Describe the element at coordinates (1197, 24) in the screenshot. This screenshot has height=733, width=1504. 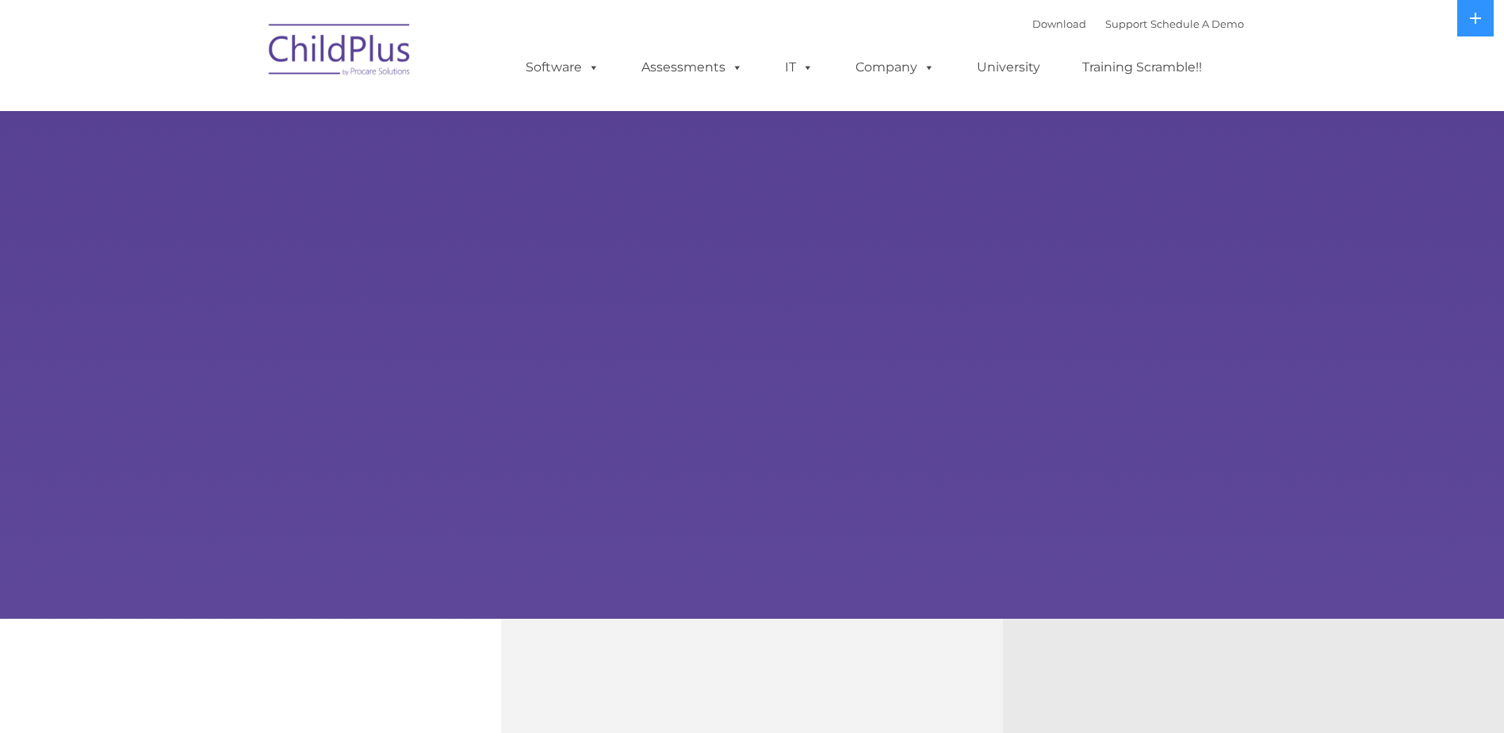
I see `a: Schedule A Demo` at that location.